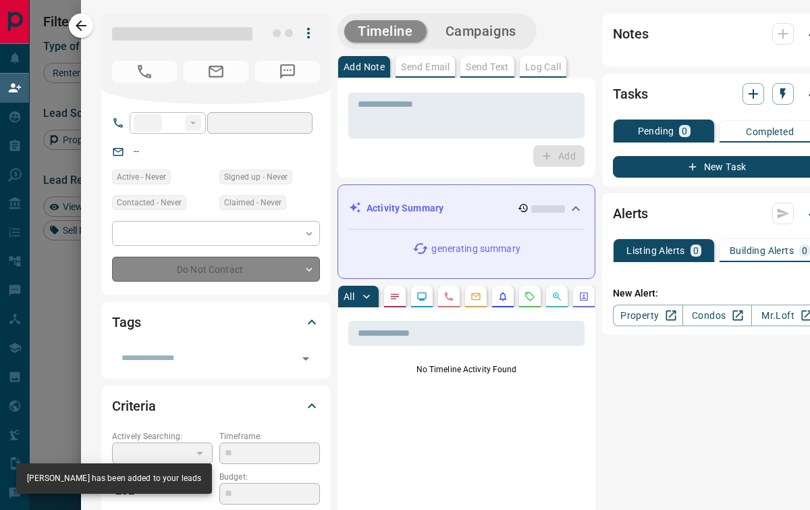 The width and height of the screenshot is (810, 510). What do you see at coordinates (405, 208) in the screenshot?
I see `p: Activity Summary` at bounding box center [405, 208].